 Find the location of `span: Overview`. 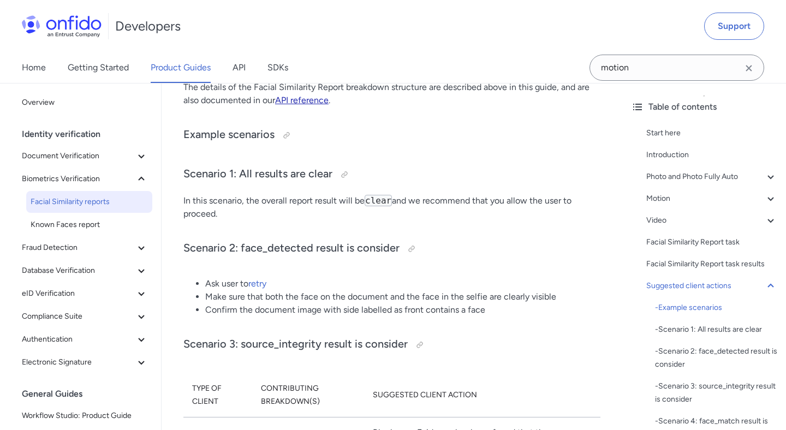

span: Overview is located at coordinates (85, 103).